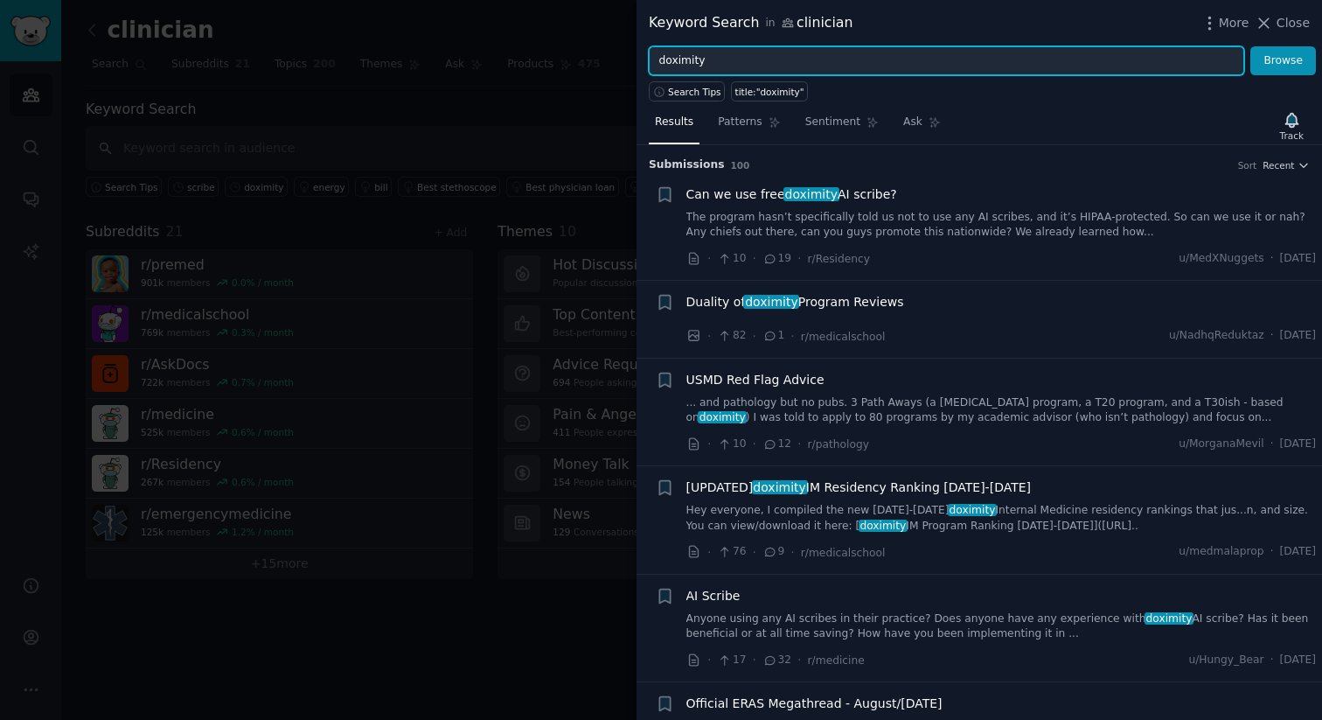 The width and height of the screenshot is (1322, 720). I want to click on span: More, so click(1234, 23).